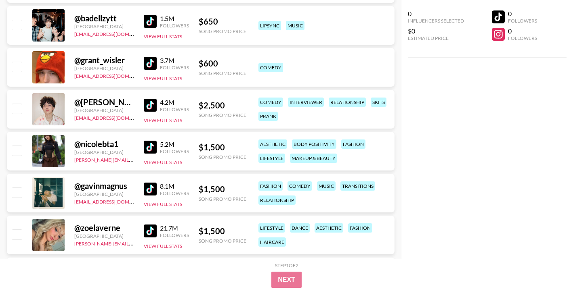 The image size is (573, 291). What do you see at coordinates (104, 228) in the screenshot?
I see `div: @ zoelaverne` at bounding box center [104, 228].